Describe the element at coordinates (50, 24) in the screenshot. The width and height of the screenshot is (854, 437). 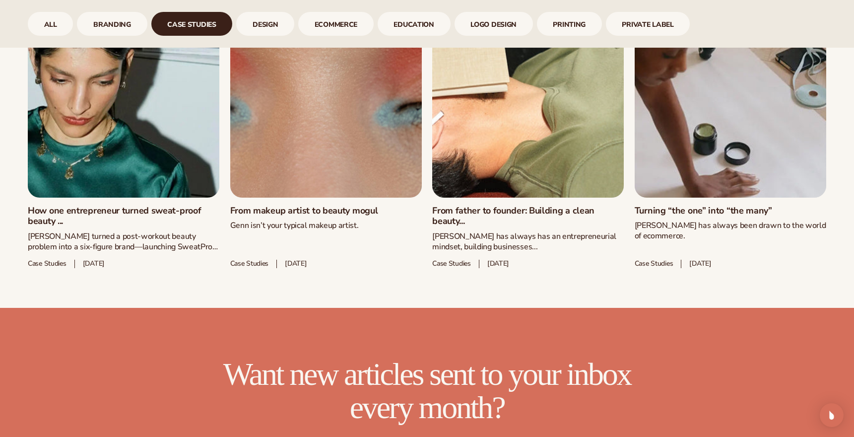
I see `a: All` at that location.